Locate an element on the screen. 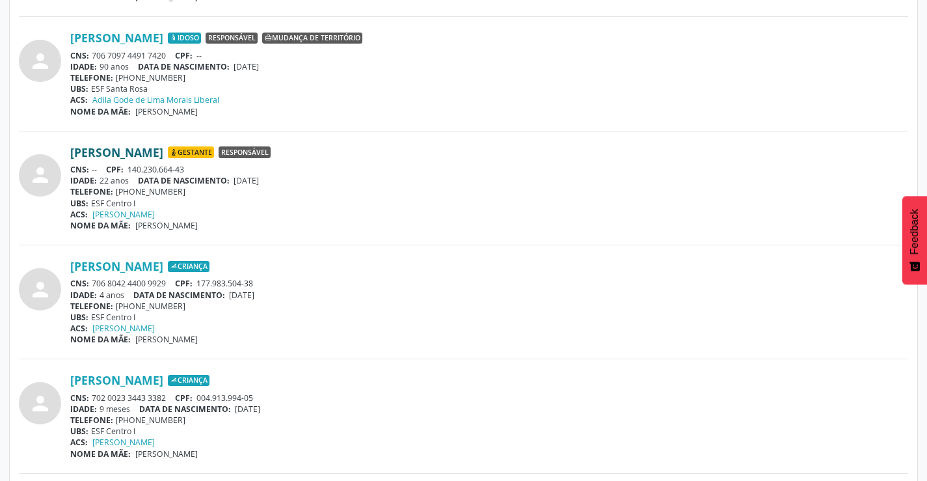 The height and width of the screenshot is (481, 927). button: Feedback - Mostrar pesquisa is located at coordinates (914, 240).